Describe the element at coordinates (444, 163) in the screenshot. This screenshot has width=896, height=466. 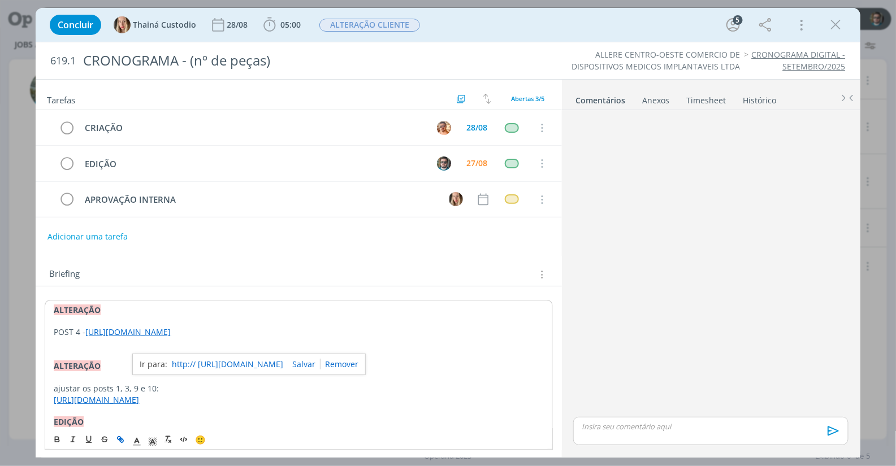
I see `img: R` at that location.